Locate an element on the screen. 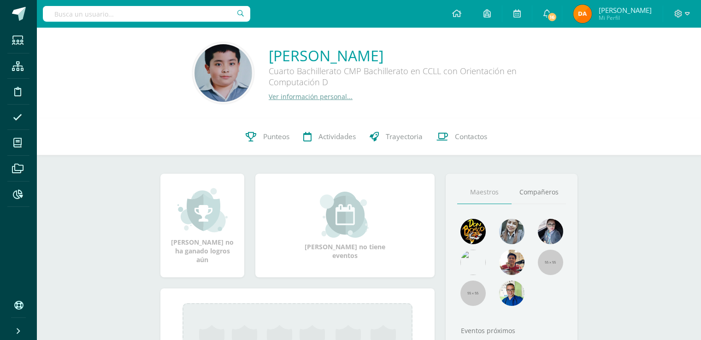 The image size is (701, 340). a: Trayectoria is located at coordinates (396, 137).